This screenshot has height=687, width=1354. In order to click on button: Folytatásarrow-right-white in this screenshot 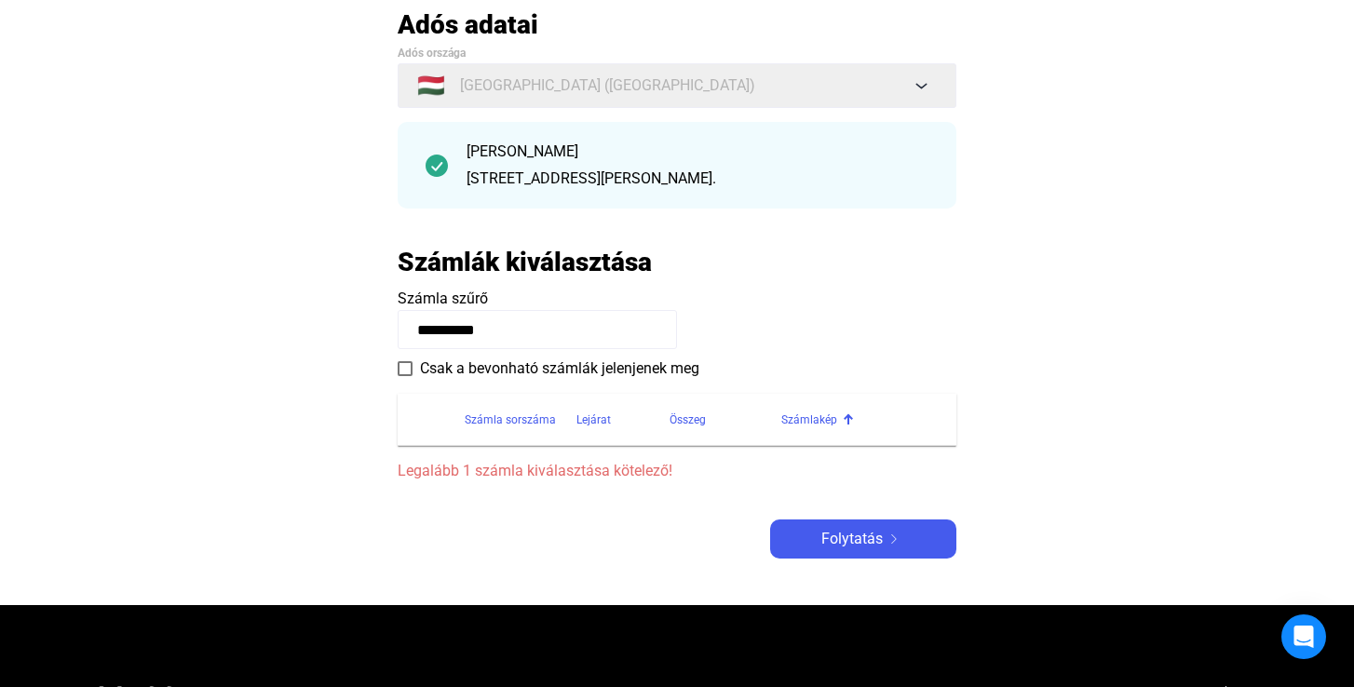, I will do `click(863, 539)`.